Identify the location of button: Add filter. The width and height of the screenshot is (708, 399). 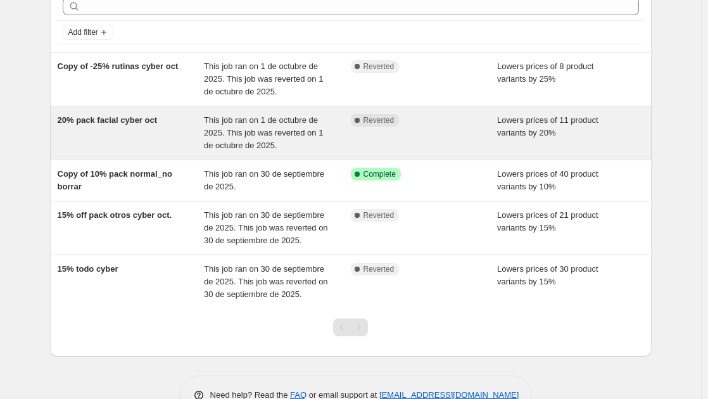
(88, 32).